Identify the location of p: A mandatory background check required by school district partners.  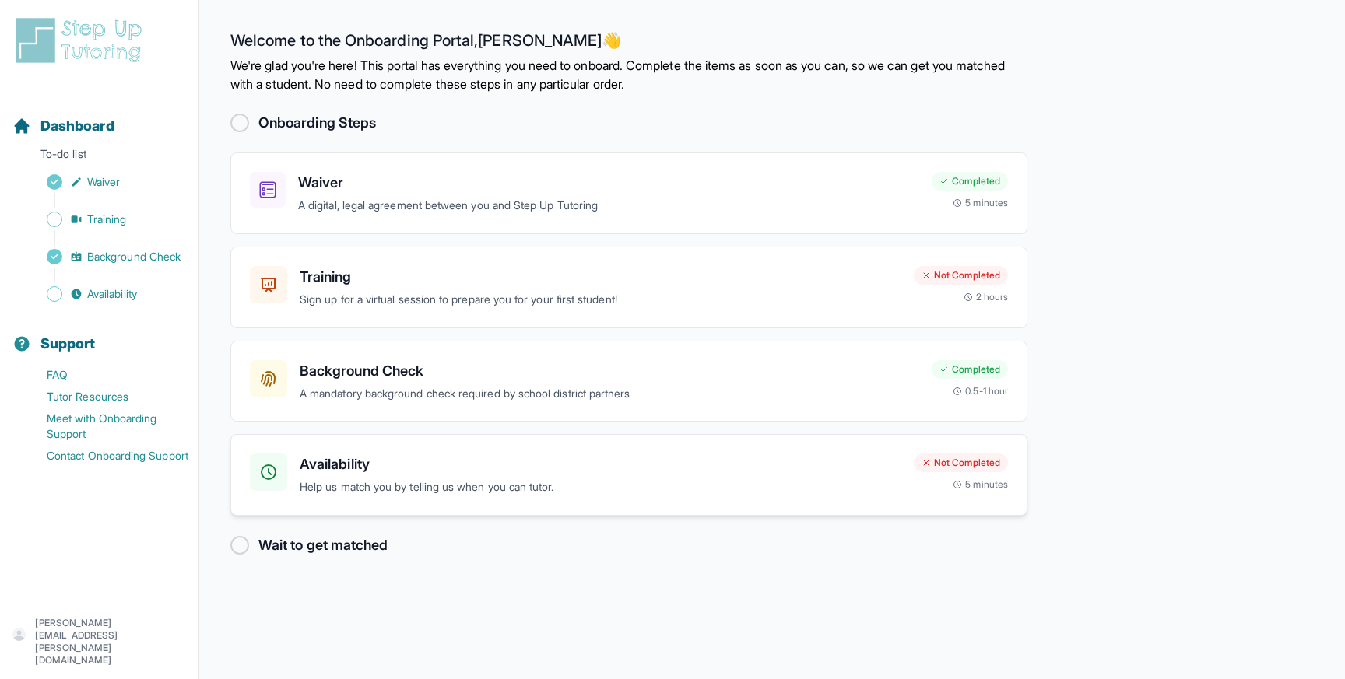
(609, 394).